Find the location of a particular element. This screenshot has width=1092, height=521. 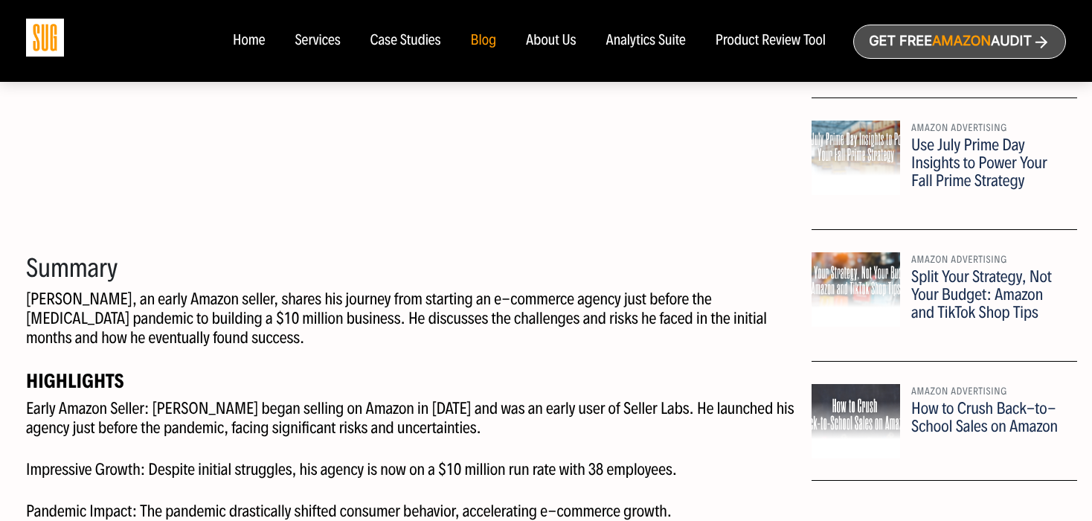

p: Pandemic Impact: The pandemic drastically shifted consumer behavior, accelerating e-commerce growth. is located at coordinates (413, 511).